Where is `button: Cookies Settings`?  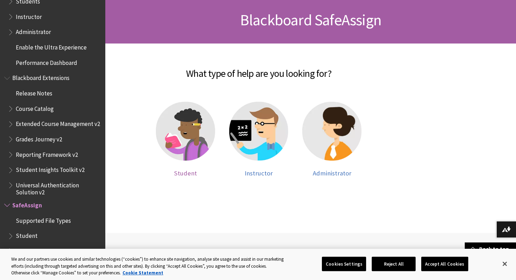
button: Cookies Settings is located at coordinates (344, 264).